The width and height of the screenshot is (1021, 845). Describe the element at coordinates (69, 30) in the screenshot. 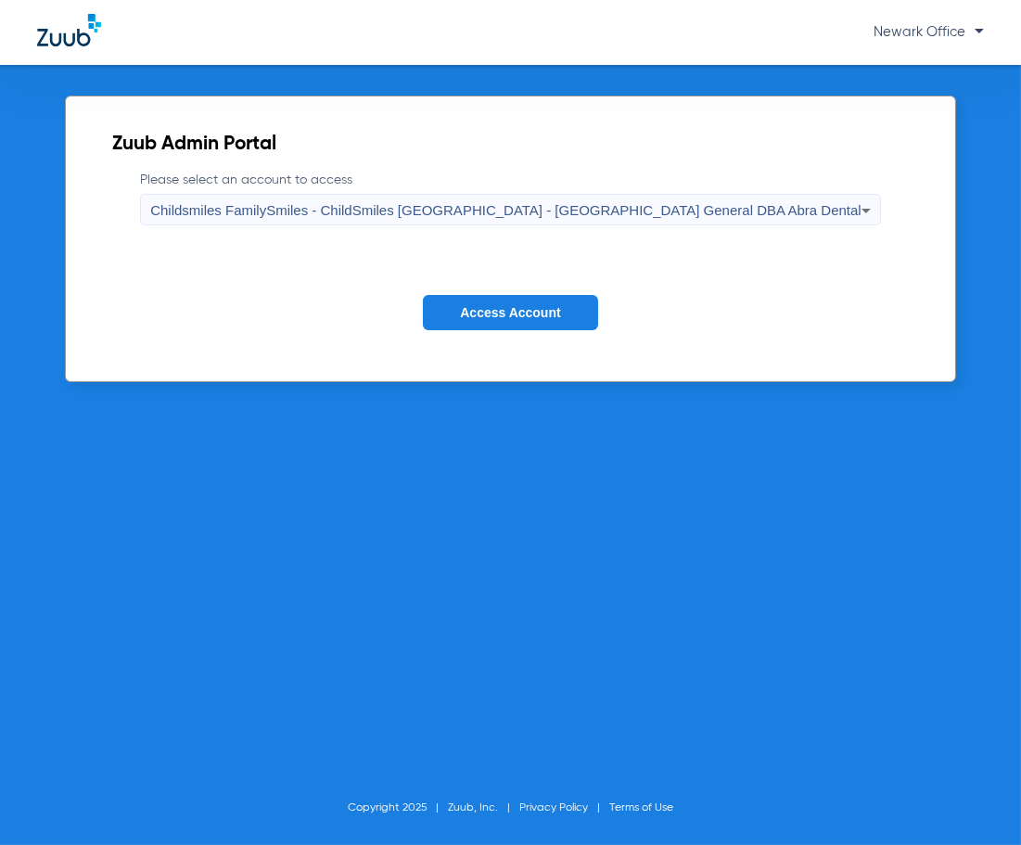

I see `img: Zuub Logo` at that location.